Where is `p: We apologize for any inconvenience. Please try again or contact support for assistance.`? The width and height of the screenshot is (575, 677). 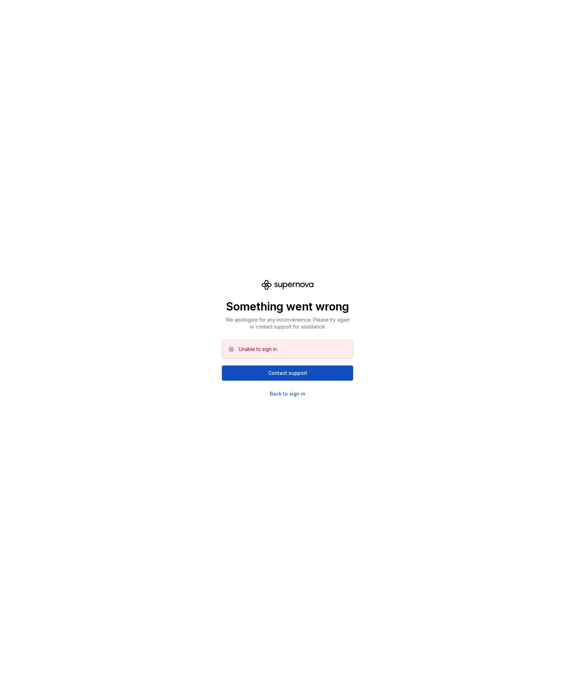 p: We apologize for any inconvenience. Please try again or contact support for assistance. is located at coordinates (288, 323).